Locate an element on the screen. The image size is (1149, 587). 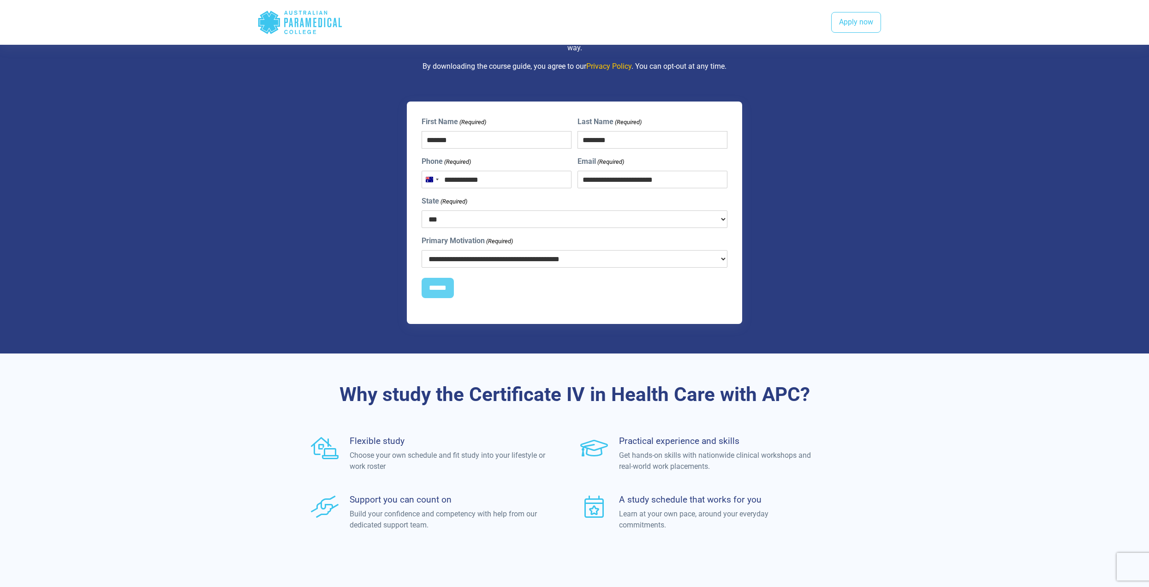
label: Last Name is located at coordinates (610, 122).